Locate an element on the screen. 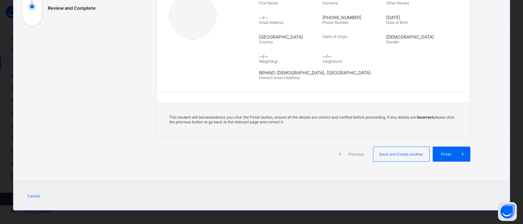 This screenshot has width=523, height=224. span: Save and Create another is located at coordinates (401, 154).